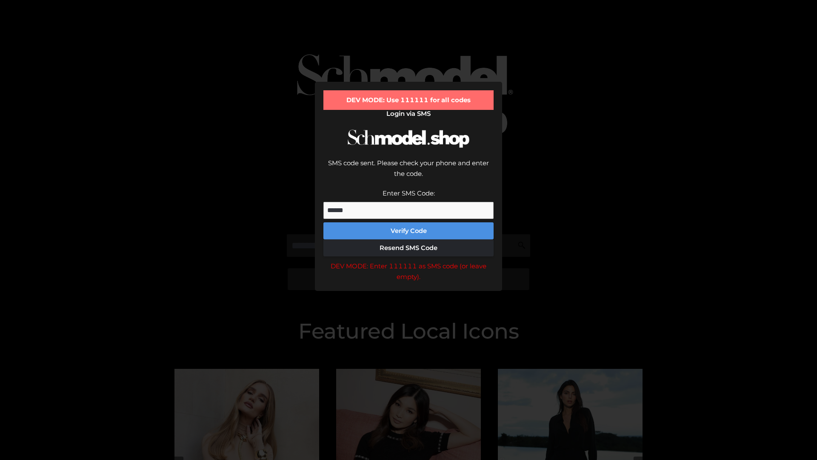 The height and width of the screenshot is (460, 817). What do you see at coordinates (409, 248) in the screenshot?
I see `button: Resend SMS Code` at bounding box center [409, 248].